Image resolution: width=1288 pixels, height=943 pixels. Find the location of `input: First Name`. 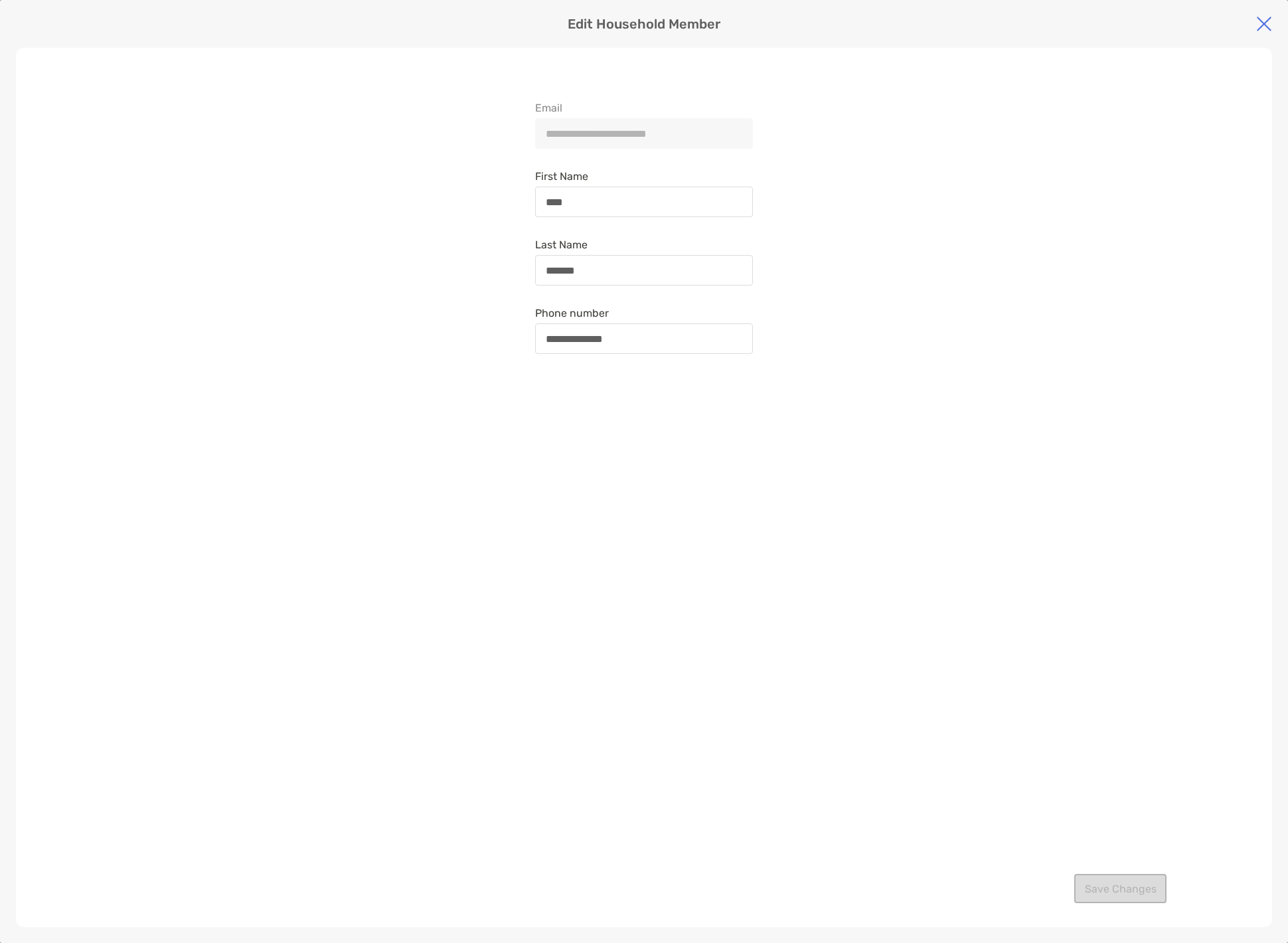

input: First Name is located at coordinates (644, 201).